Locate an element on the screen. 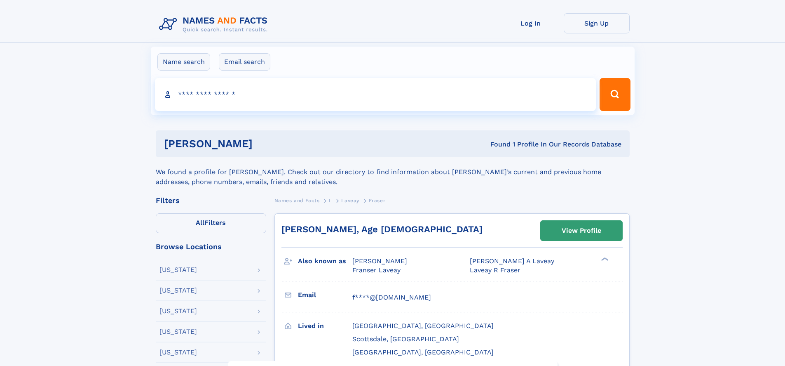  a: L is located at coordinates (331, 200).